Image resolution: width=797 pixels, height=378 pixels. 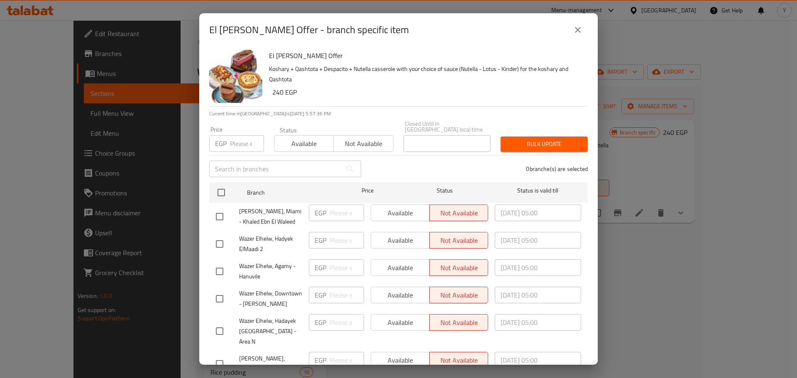 I want to click on span: Status is valid till, so click(x=538, y=190).